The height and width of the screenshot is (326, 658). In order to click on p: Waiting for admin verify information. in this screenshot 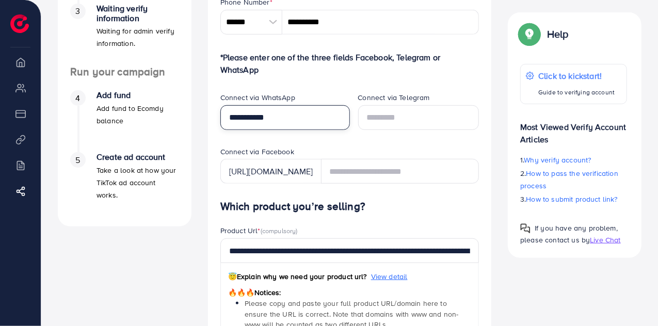, I will do `click(138, 37)`.